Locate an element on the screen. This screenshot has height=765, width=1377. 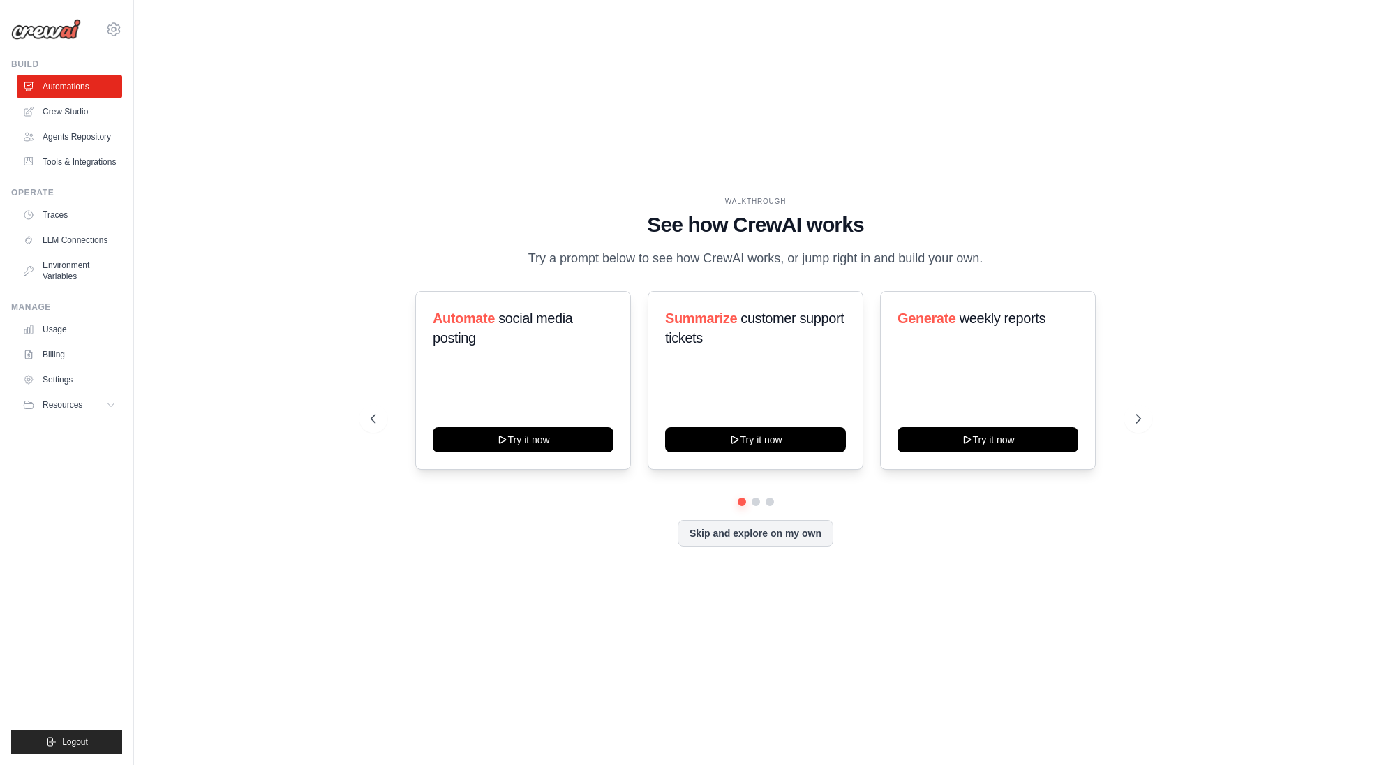
button: Skip and explore on my own is located at coordinates (755, 533).